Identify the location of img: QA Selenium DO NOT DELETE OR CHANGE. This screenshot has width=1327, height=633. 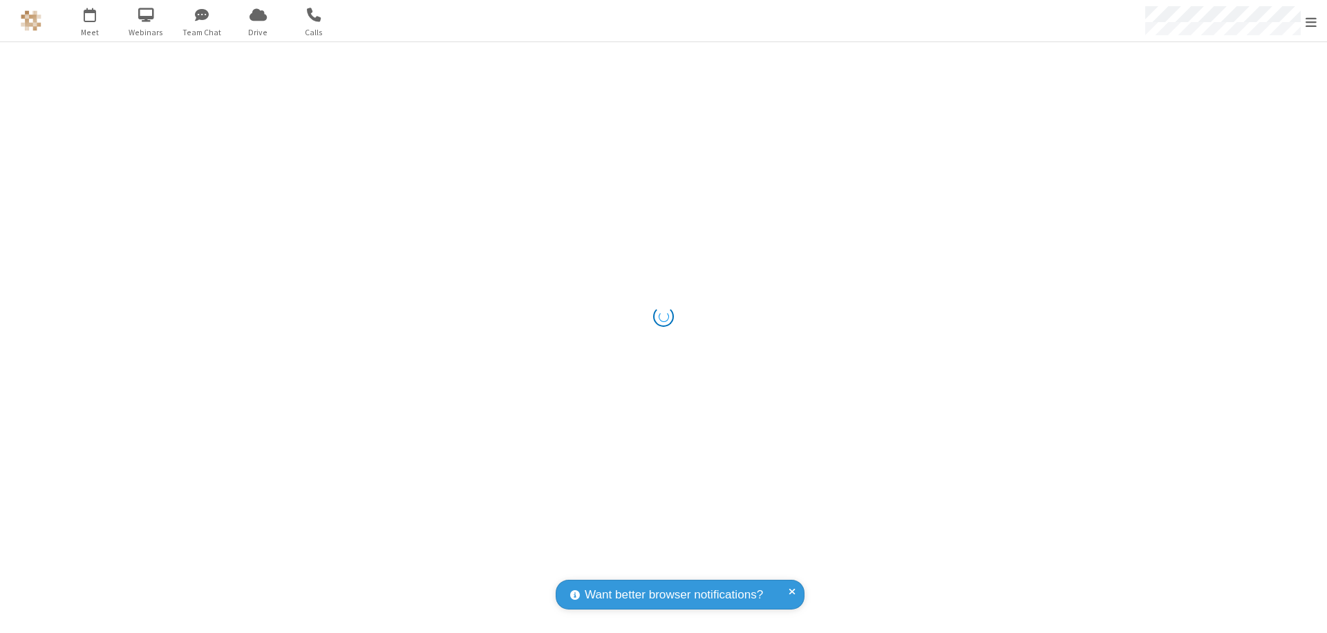
(31, 21).